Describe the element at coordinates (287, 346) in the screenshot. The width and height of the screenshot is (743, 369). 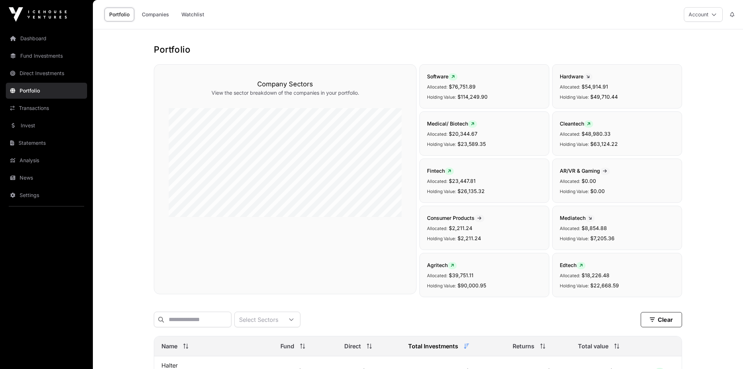
I see `span: Fund` at that location.